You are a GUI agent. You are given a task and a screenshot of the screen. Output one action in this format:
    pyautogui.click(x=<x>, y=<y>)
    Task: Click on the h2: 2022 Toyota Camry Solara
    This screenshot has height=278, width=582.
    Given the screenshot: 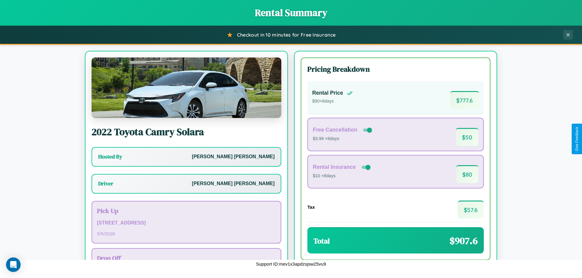 What is the action you would take?
    pyautogui.click(x=186, y=132)
    